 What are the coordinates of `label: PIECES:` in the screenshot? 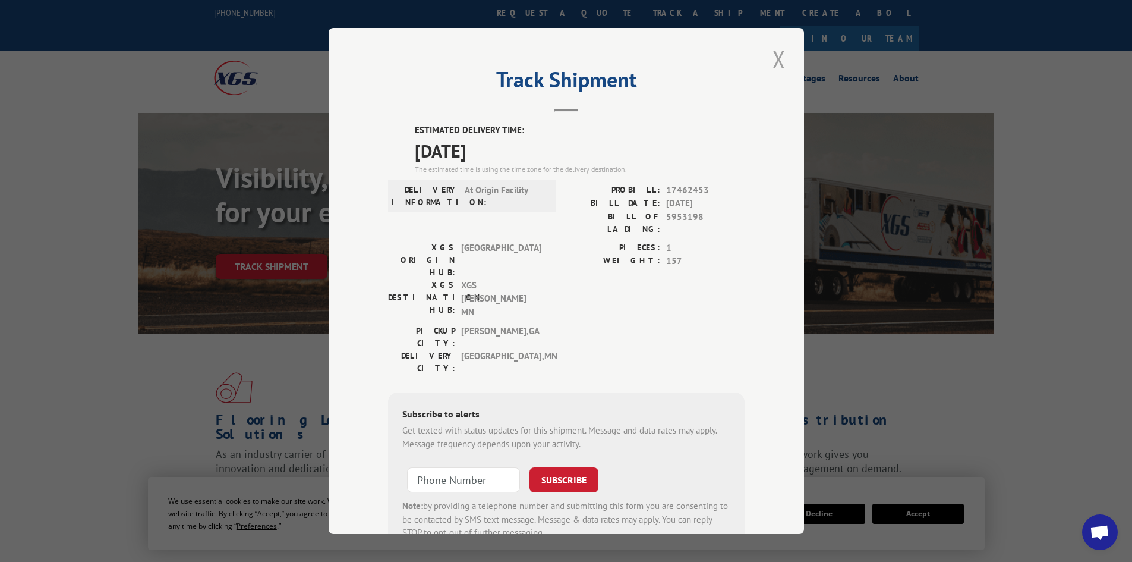 It's located at (613, 248).